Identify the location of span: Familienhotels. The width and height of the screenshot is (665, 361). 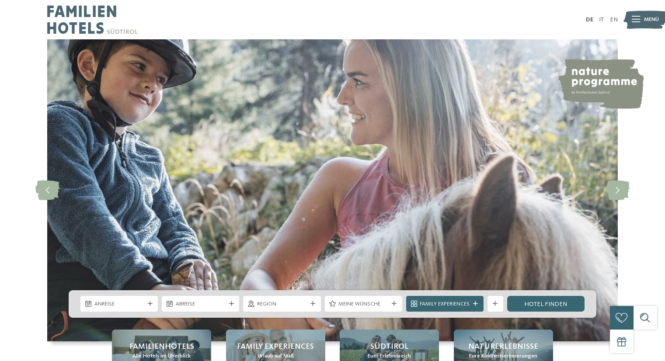
(162, 347).